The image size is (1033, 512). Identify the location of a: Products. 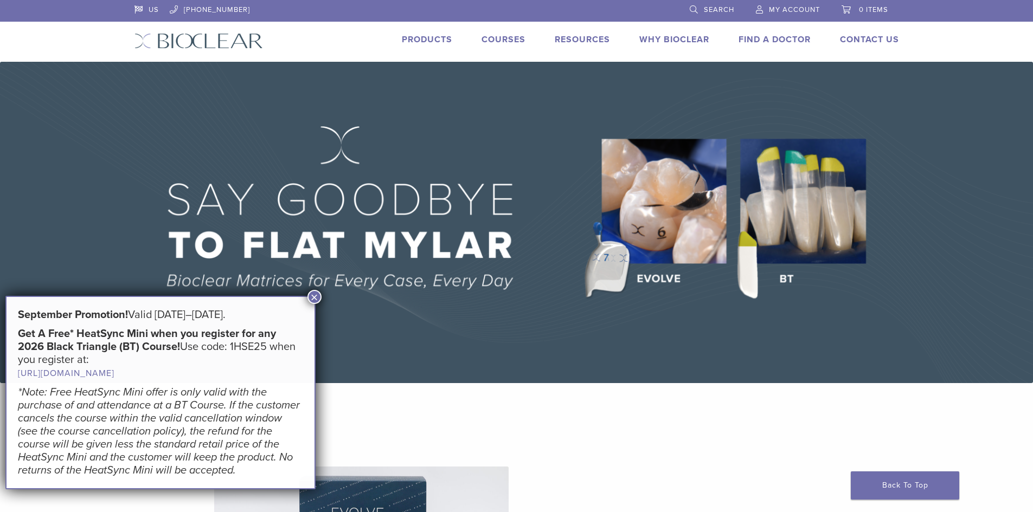
(427, 40).